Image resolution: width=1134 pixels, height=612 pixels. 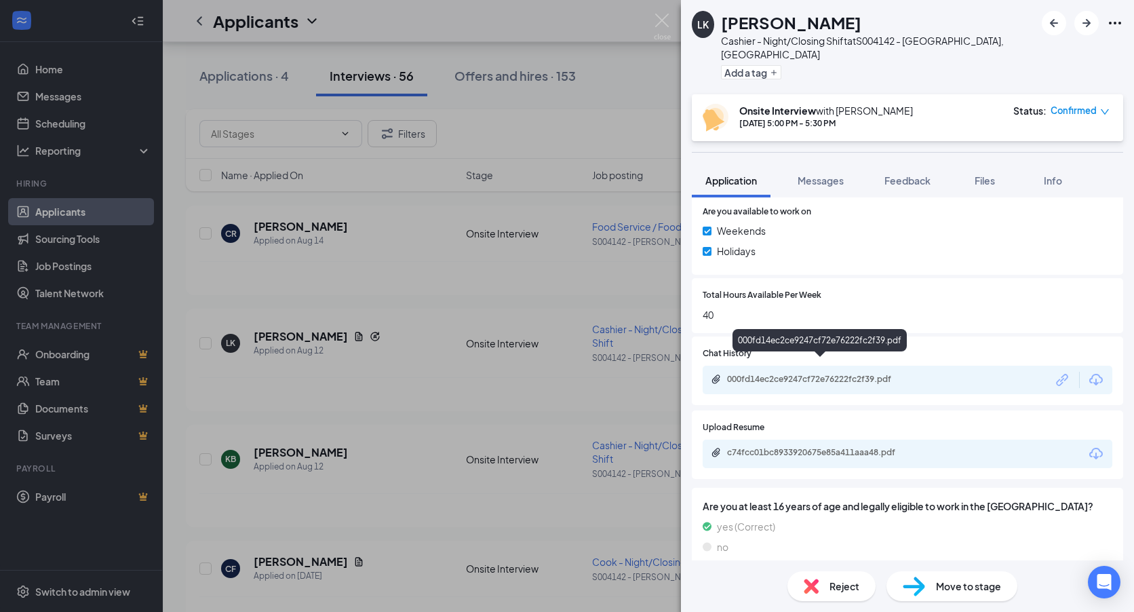 What do you see at coordinates (703, 24) in the screenshot?
I see `div: LK` at bounding box center [703, 24].